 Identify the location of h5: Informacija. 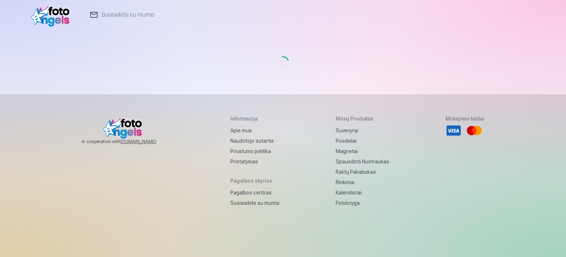
(255, 119).